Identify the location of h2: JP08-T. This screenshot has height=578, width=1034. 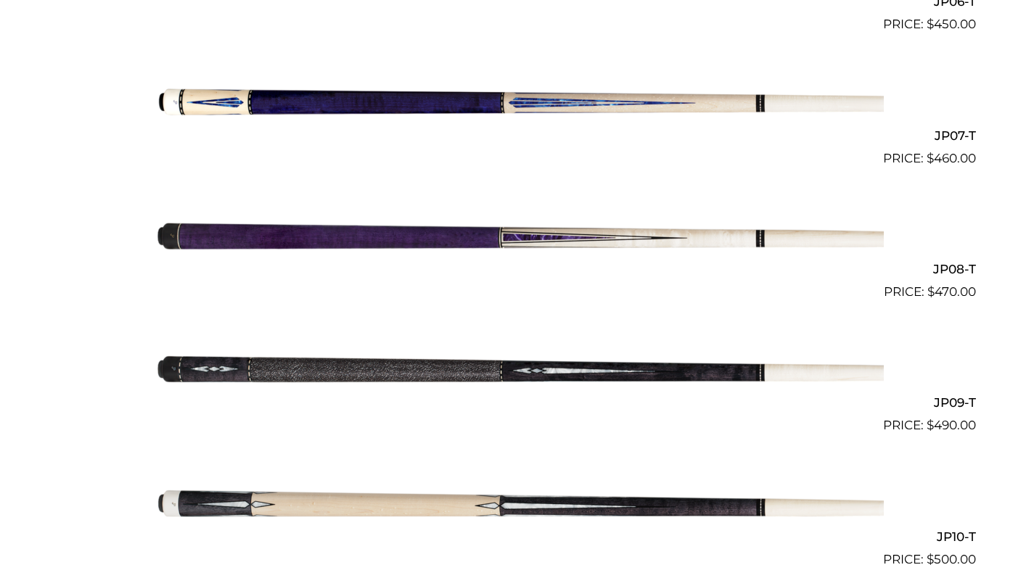
(517, 269).